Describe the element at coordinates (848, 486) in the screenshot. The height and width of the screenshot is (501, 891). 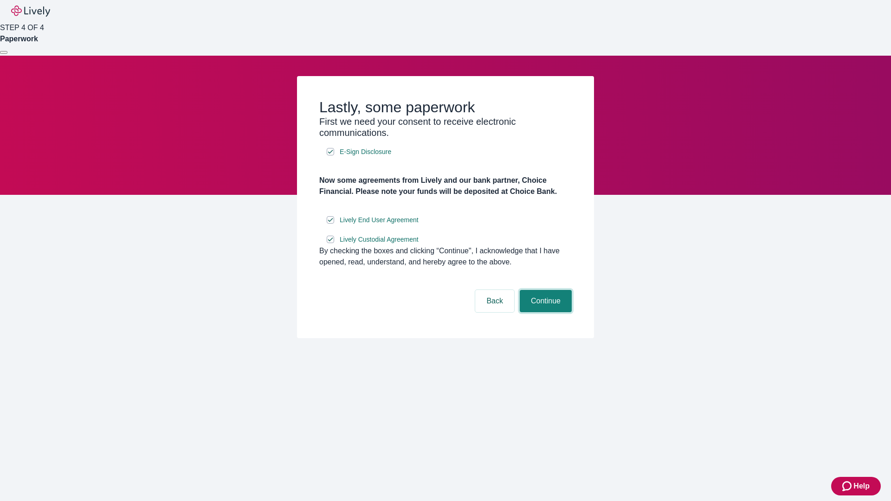
I see `svg: Zendesk support icon` at that location.